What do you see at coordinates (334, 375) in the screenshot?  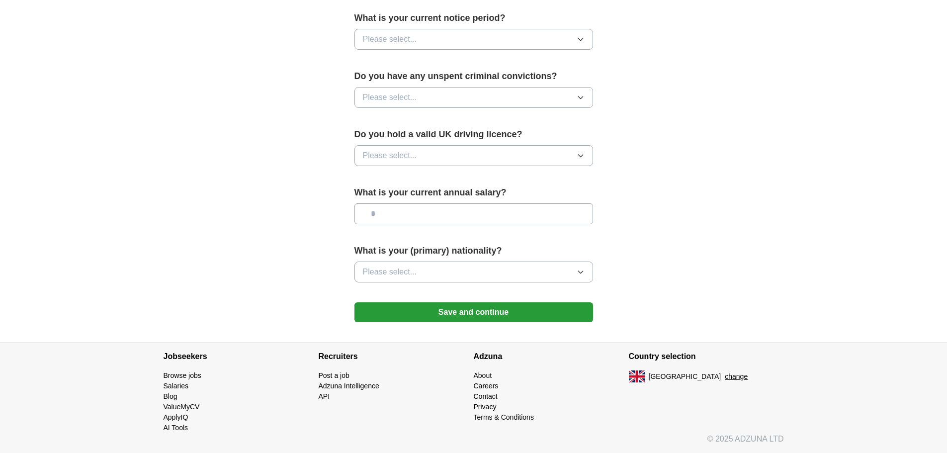 I see `a: Post a job` at bounding box center [334, 375].